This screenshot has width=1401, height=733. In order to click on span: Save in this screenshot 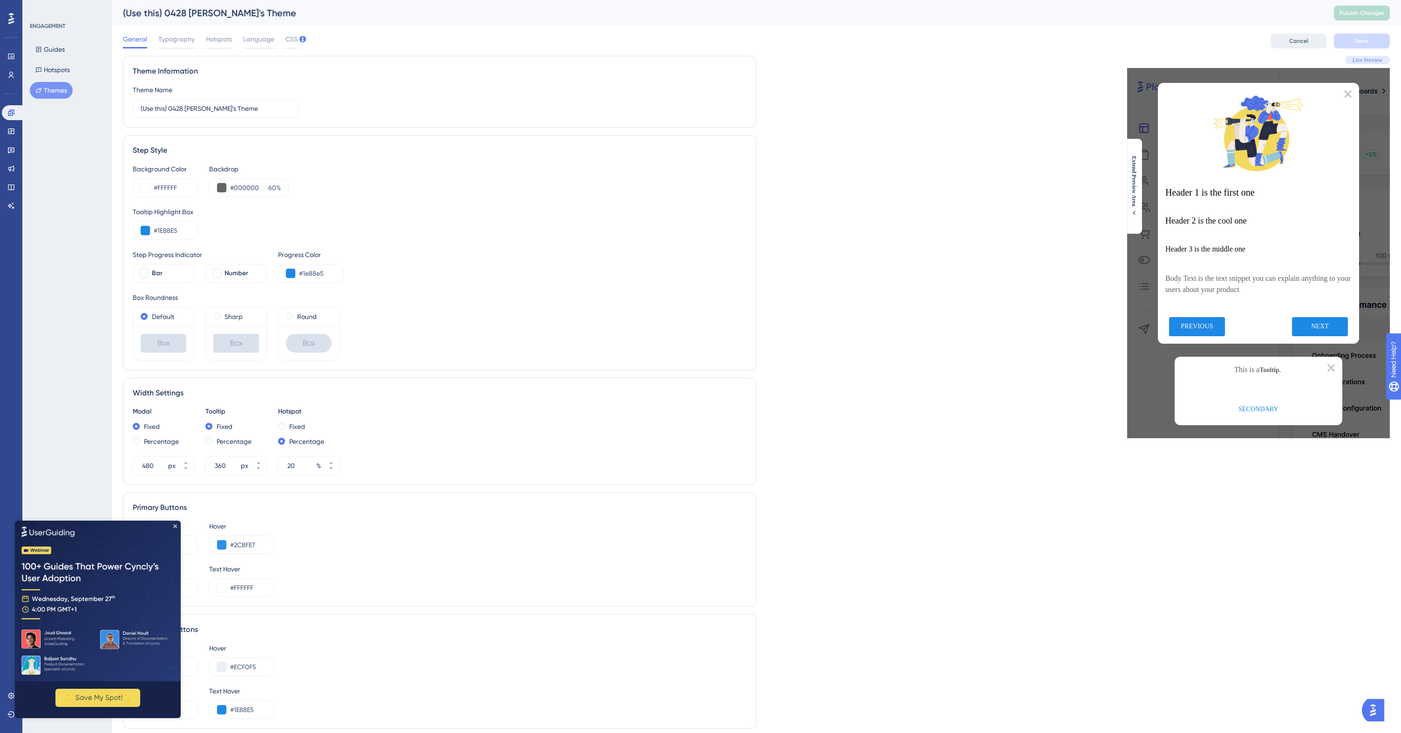, I will do `click(1361, 41)`.